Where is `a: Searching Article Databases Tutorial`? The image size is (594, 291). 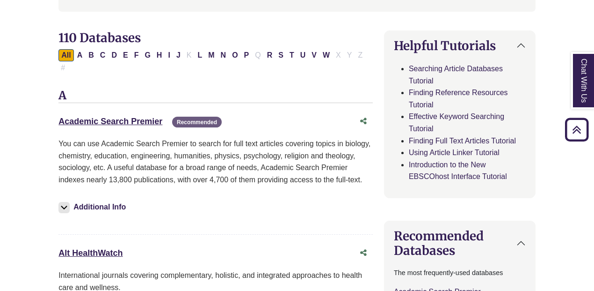
a: Searching Article Databases Tutorial is located at coordinates (456, 74).